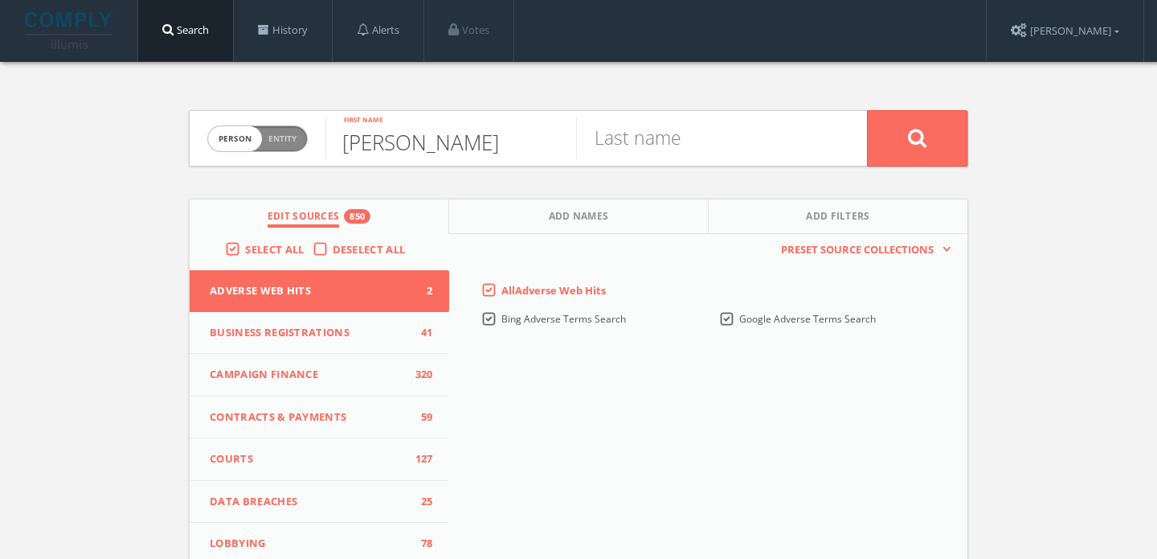  What do you see at coordinates (838, 216) in the screenshot?
I see `button: Add Filters` at bounding box center [838, 216].